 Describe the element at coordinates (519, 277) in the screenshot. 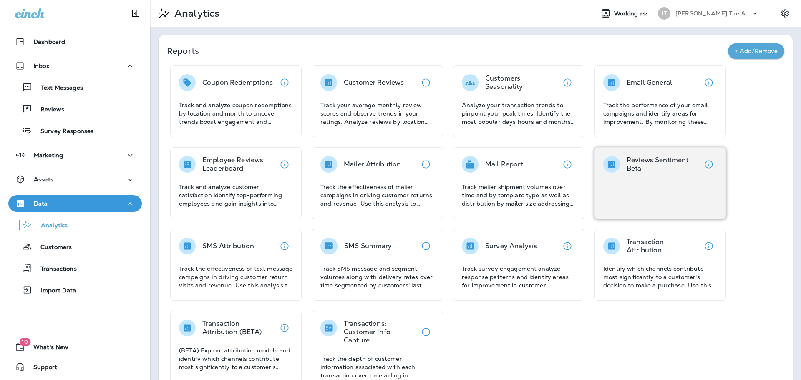

I see `p: Track survey engagement analyze response patterns and identify areas for improvement in customer ...` at that location.